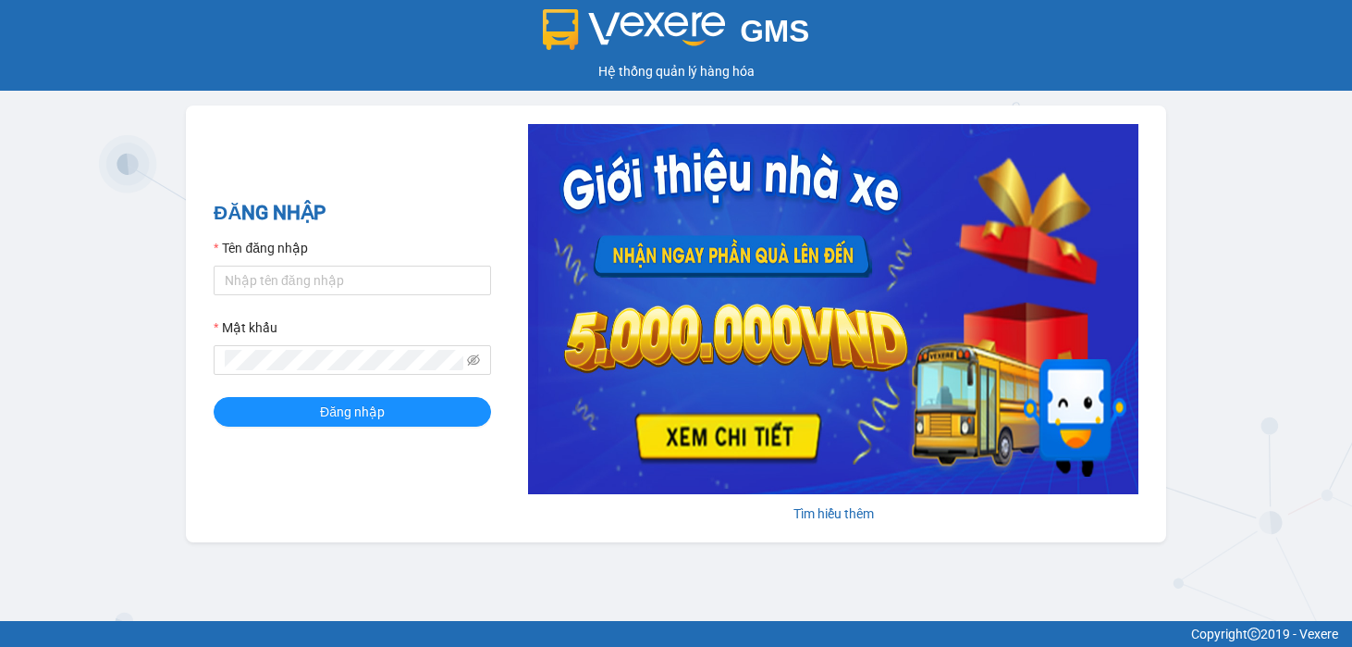 This screenshot has width=1352, height=647. What do you see at coordinates (676, 35) in the screenshot?
I see `a: GMS` at bounding box center [676, 35].